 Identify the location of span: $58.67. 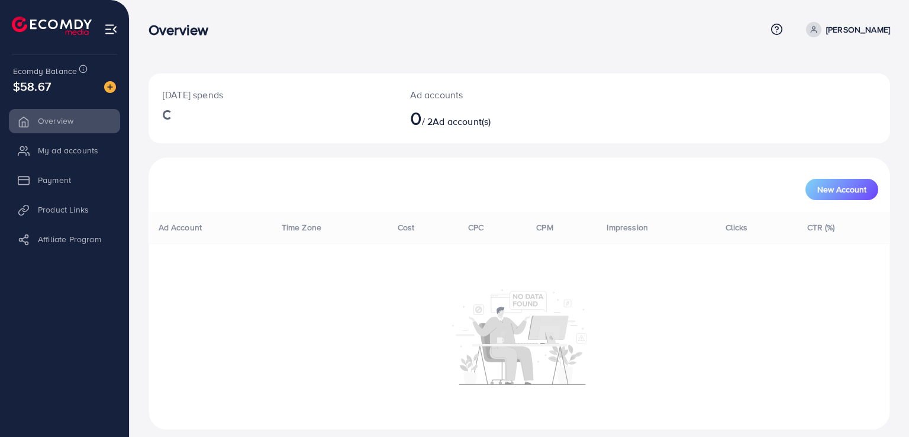
(32, 86).